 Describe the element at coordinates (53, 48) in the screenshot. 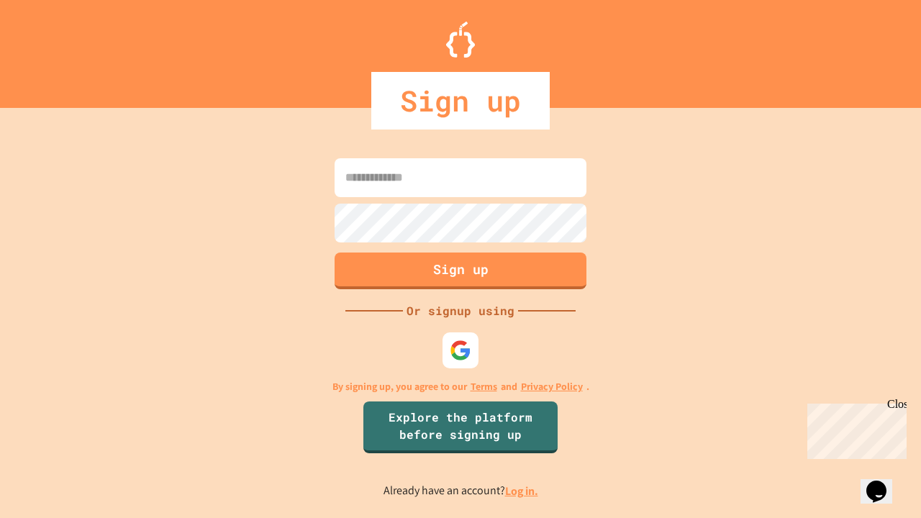

I see `div: Chat with us now!Close` at that location.